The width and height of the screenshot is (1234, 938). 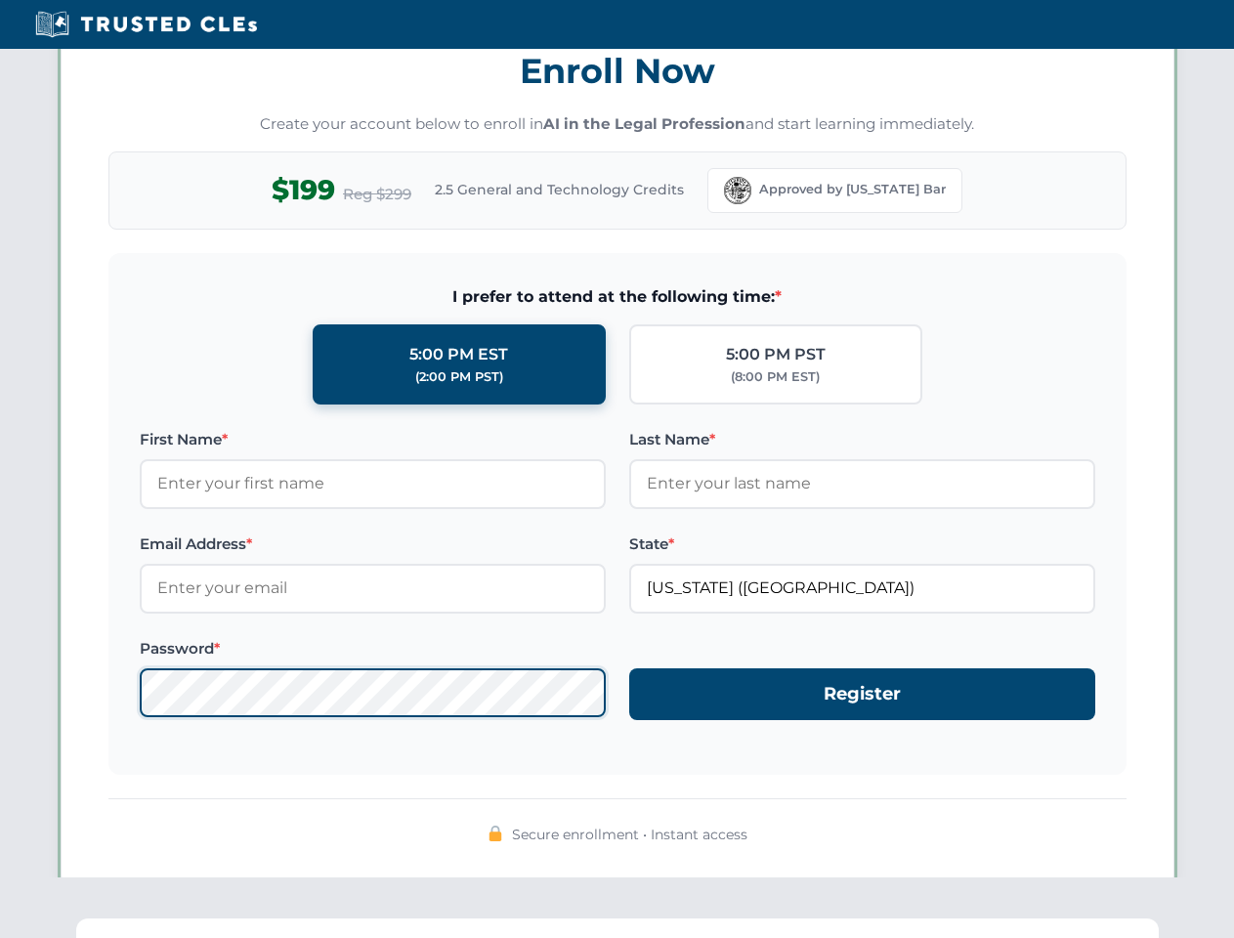 What do you see at coordinates (372, 440) in the screenshot?
I see `label: First Name` at bounding box center [372, 440].